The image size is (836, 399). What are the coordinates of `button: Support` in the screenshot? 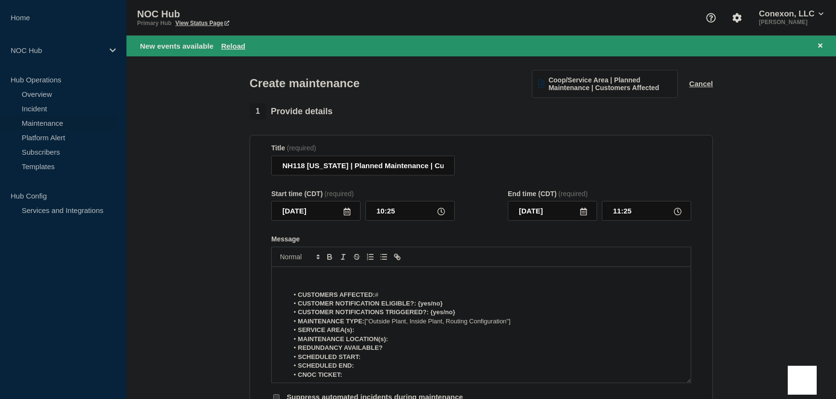 It's located at (711, 18).